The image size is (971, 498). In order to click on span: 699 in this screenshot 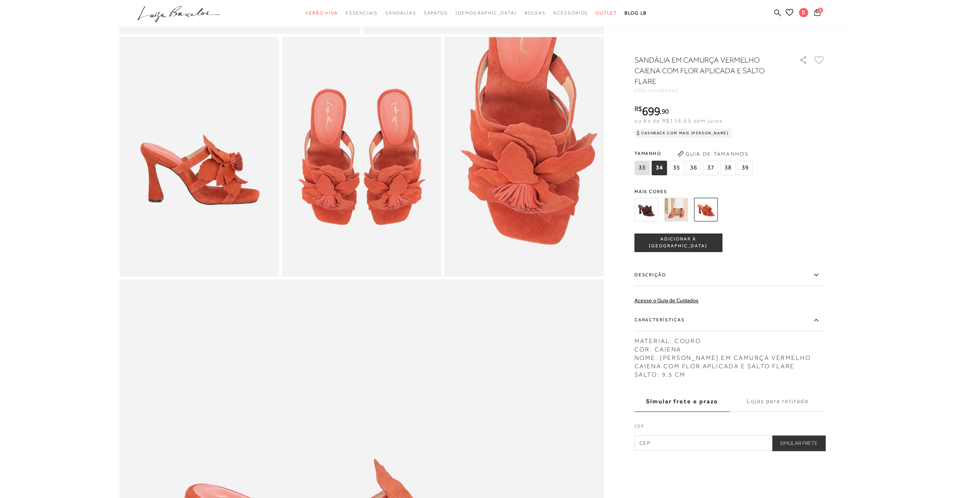, I will do `click(650, 111)`.